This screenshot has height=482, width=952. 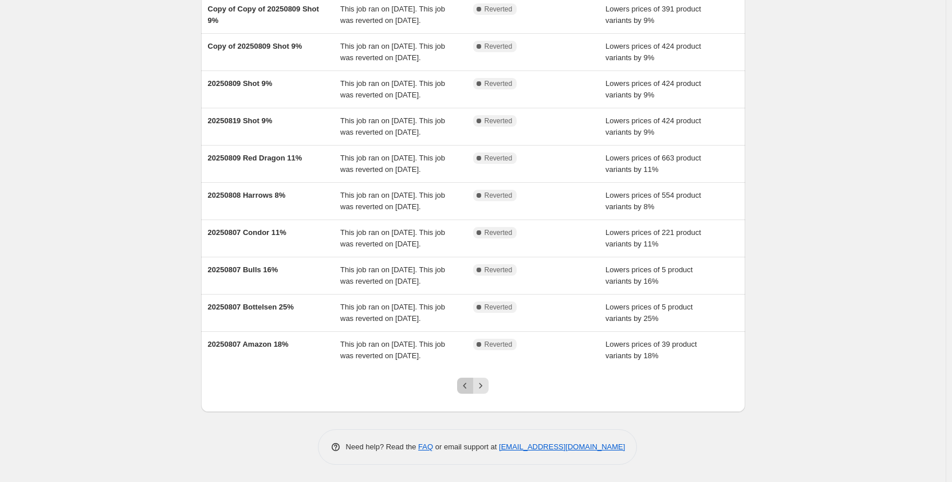 I want to click on a: FAQ, so click(x=425, y=446).